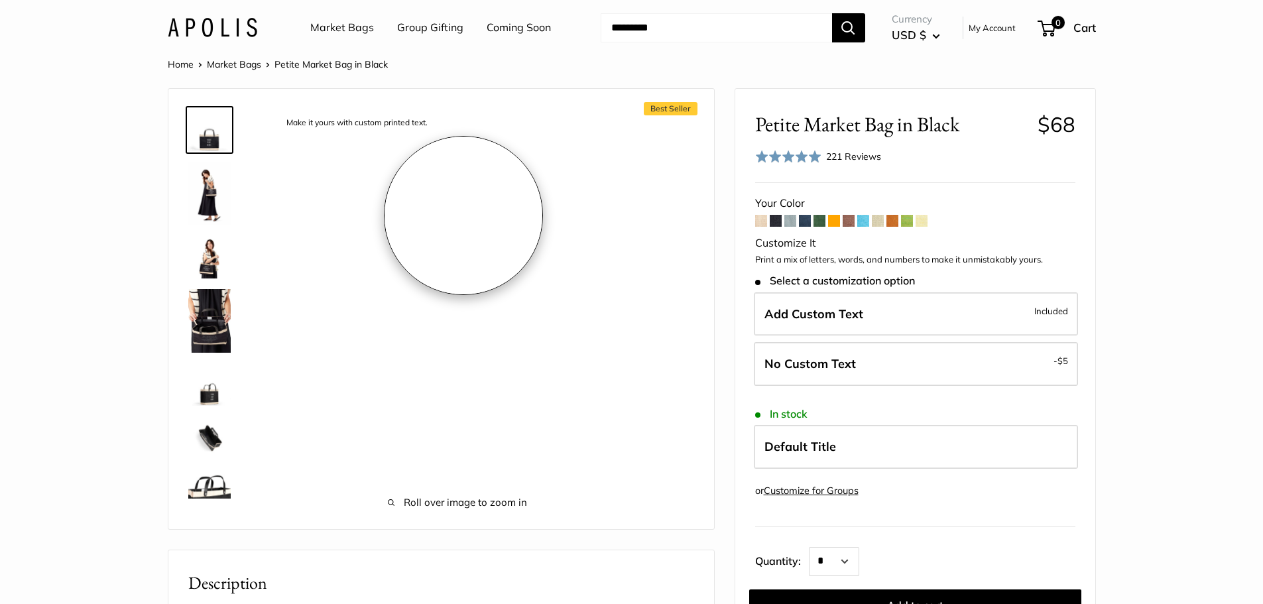 Image resolution: width=1263 pixels, height=604 pixels. What do you see at coordinates (916, 19) in the screenshot?
I see `span: Currency` at bounding box center [916, 19].